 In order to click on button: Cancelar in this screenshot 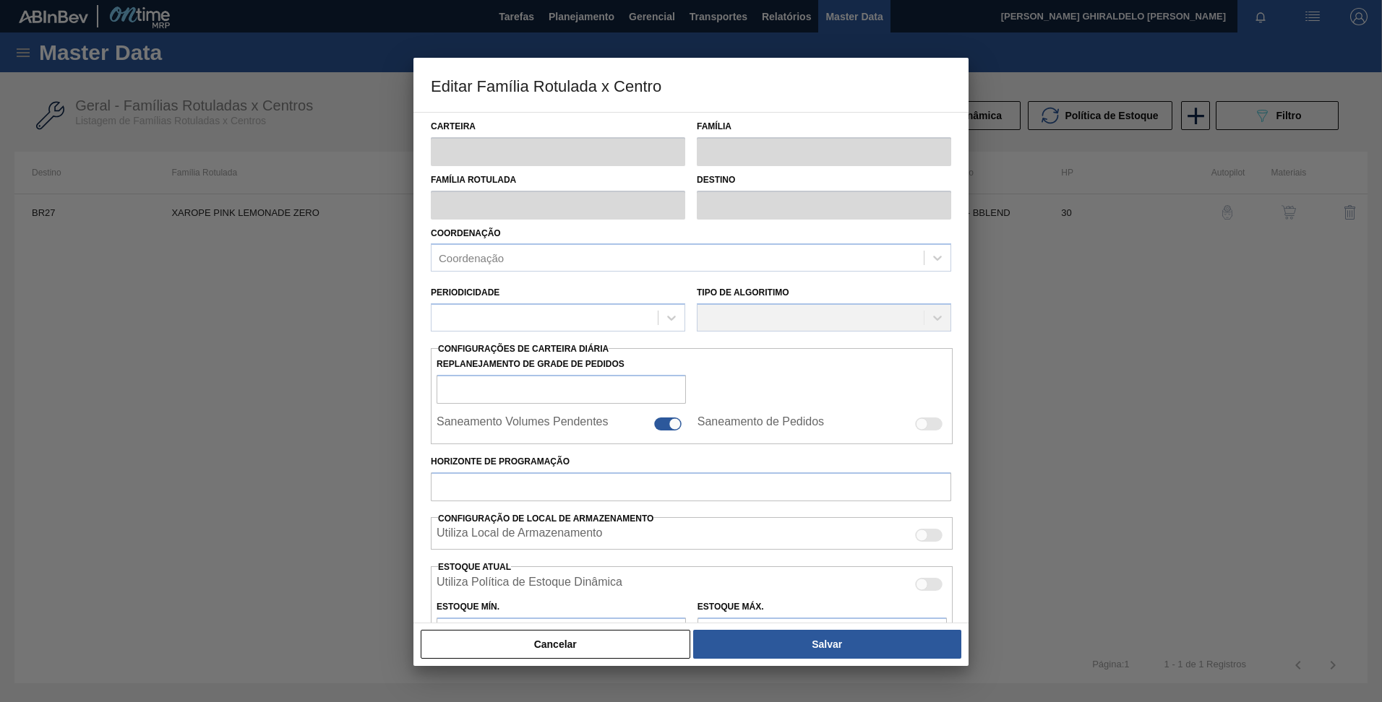, I will do `click(555, 645)`.